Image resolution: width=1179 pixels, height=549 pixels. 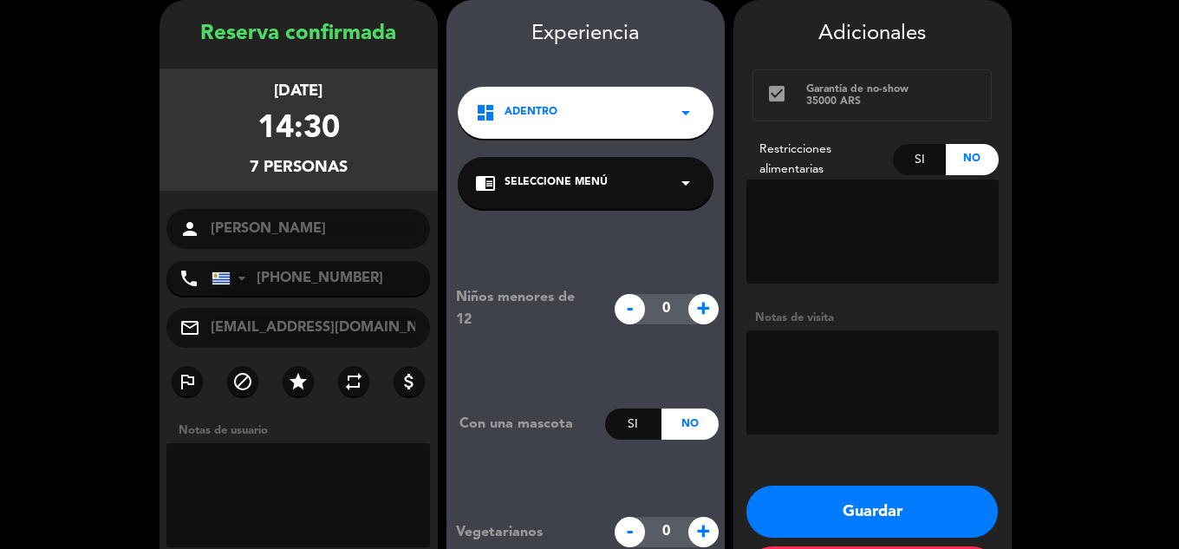 What do you see at coordinates (354, 382) in the screenshot?
I see `i: repeat` at bounding box center [354, 382].